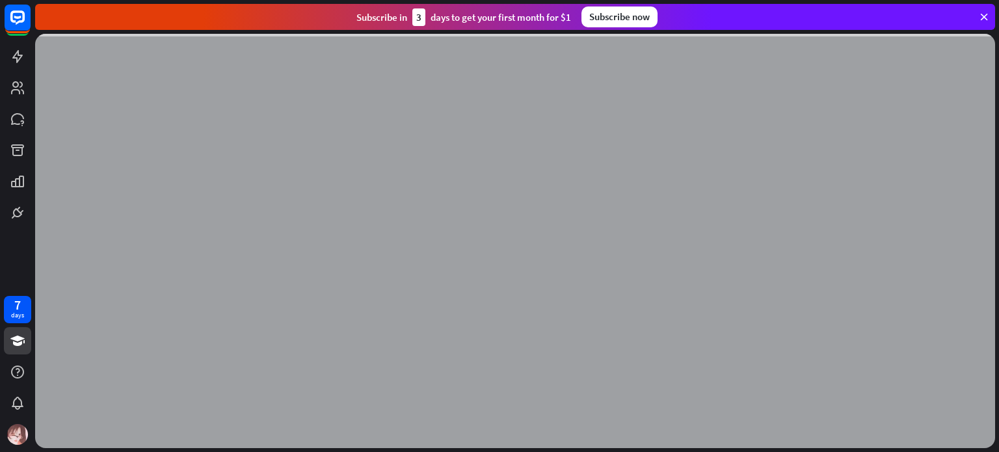 The image size is (999, 452). What do you see at coordinates (18, 316) in the screenshot?
I see `div: days` at bounding box center [18, 316].